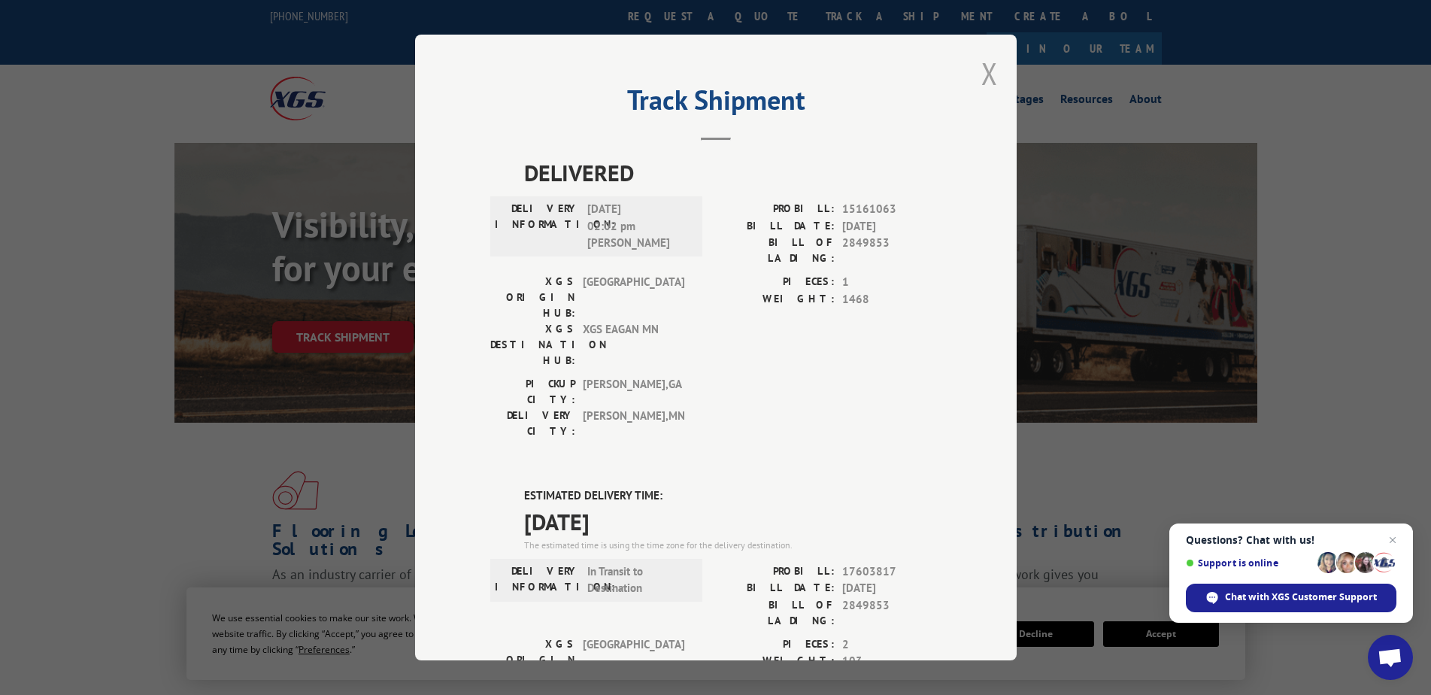 This screenshot has height=695, width=1431. I want to click on span: 1468, so click(892, 299).